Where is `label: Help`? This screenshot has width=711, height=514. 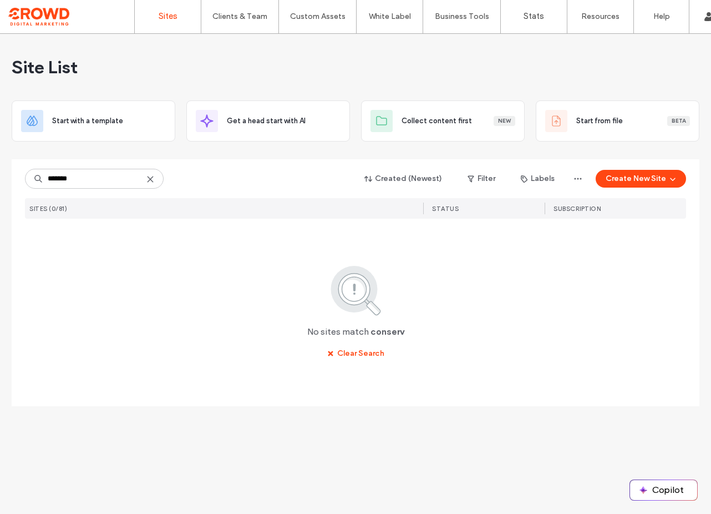 label: Help is located at coordinates (662, 17).